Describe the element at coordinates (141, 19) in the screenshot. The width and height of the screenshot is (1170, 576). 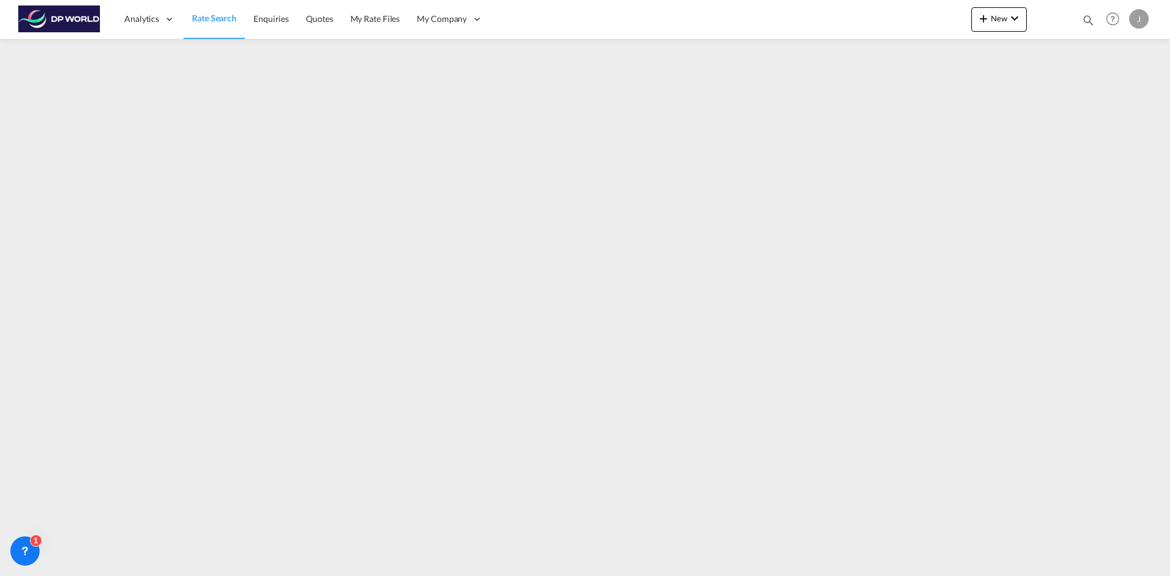
I see `span: Analytics` at that location.